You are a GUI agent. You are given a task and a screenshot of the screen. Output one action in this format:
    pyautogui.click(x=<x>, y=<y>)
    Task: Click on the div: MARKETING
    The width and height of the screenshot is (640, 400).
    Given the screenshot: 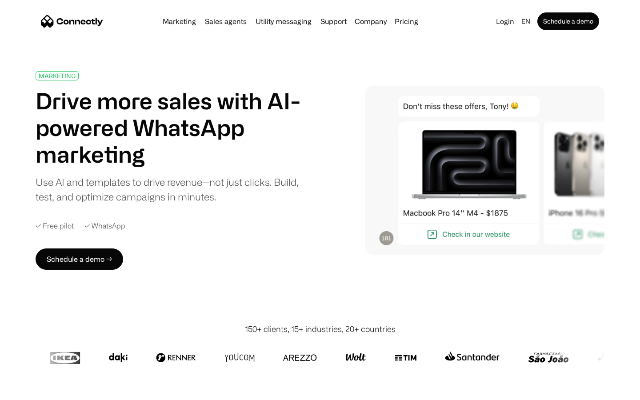 What is the action you would take?
    pyautogui.click(x=57, y=76)
    